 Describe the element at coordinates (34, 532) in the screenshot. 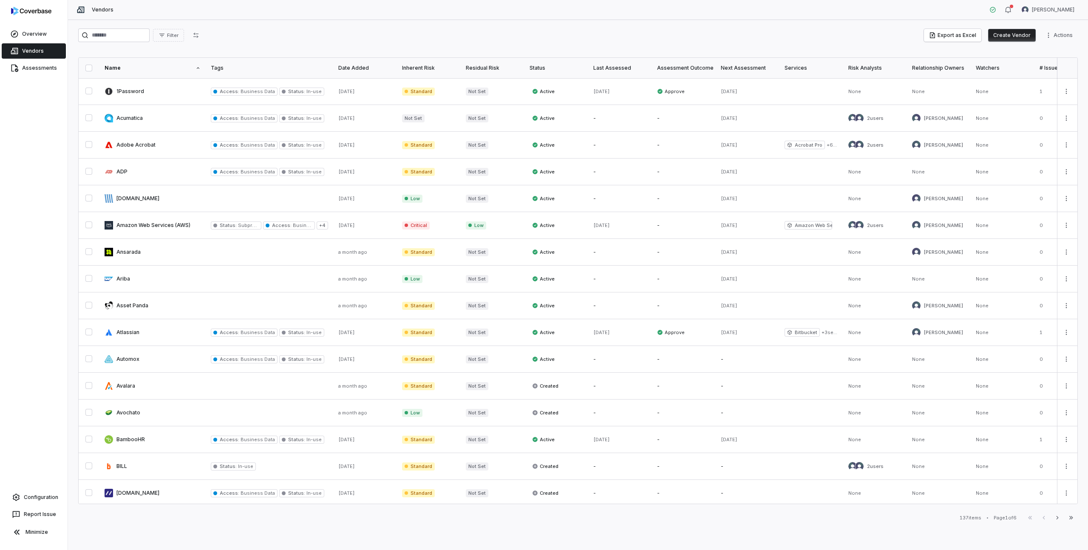

I see `button: Minimize` at that location.